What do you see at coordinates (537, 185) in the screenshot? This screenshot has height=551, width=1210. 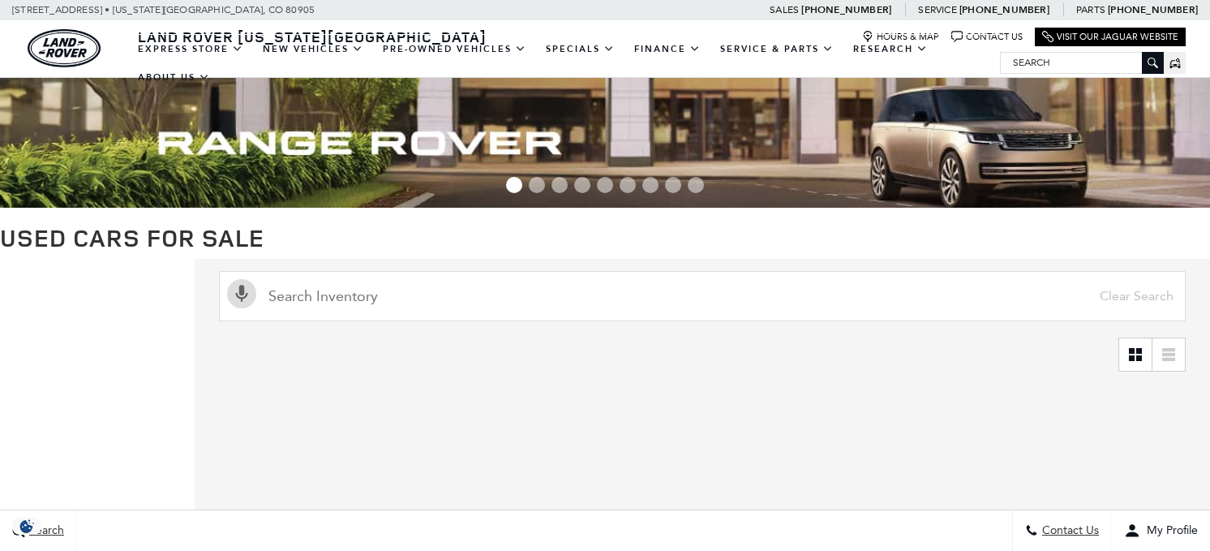 I see `span: Go to slide 2` at bounding box center [537, 185].